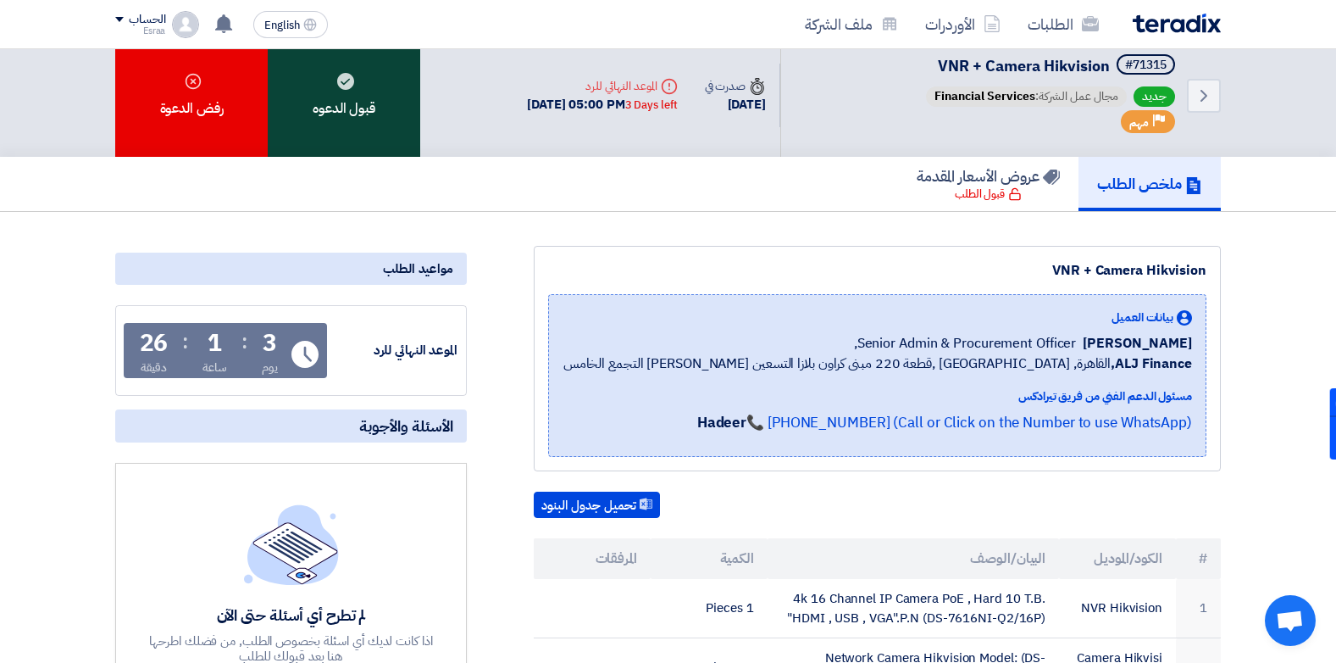 This screenshot has height=663, width=1336. I want to click on span: English, so click(282, 25).